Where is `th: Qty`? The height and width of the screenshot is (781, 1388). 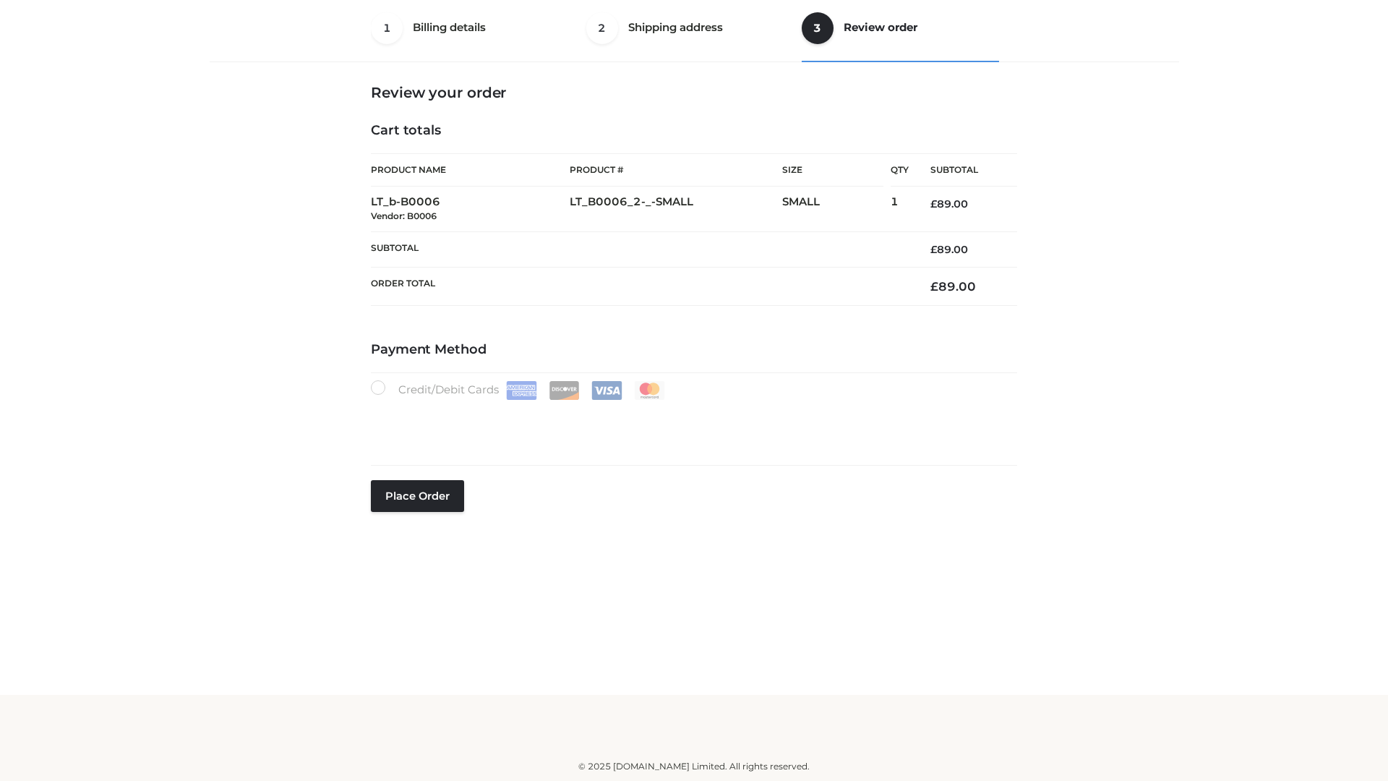
th: Qty is located at coordinates (899, 170).